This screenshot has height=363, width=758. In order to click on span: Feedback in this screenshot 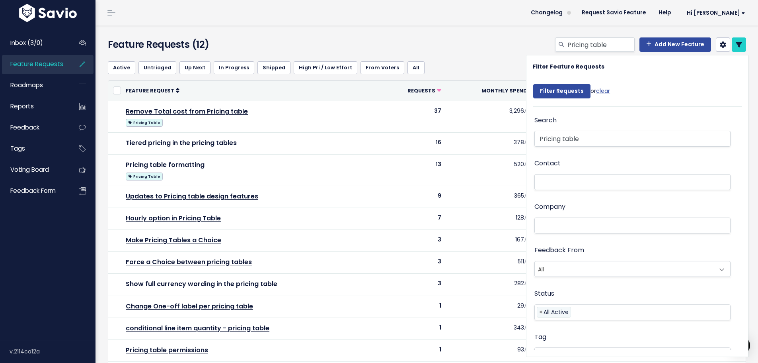, I will do `click(25, 127)`.